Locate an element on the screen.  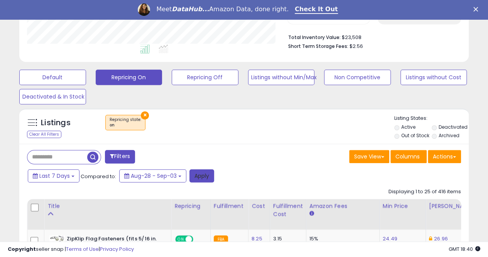
a: Check It Out is located at coordinates (316, 10).